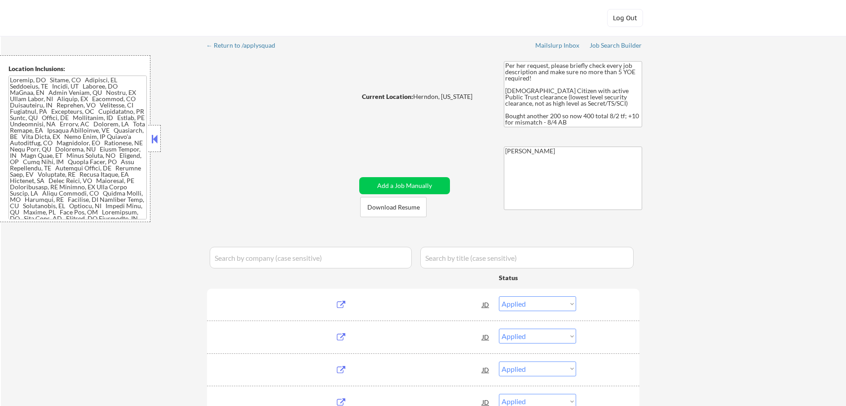 The width and height of the screenshot is (846, 406). Describe the element at coordinates (616, 45) in the screenshot. I see `div: Job Search Builder` at that location.